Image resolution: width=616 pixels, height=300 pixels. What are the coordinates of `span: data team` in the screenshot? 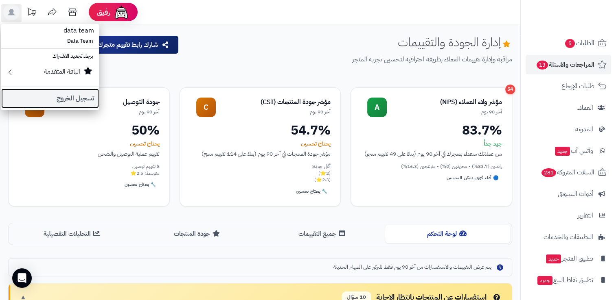 It's located at (79, 31).